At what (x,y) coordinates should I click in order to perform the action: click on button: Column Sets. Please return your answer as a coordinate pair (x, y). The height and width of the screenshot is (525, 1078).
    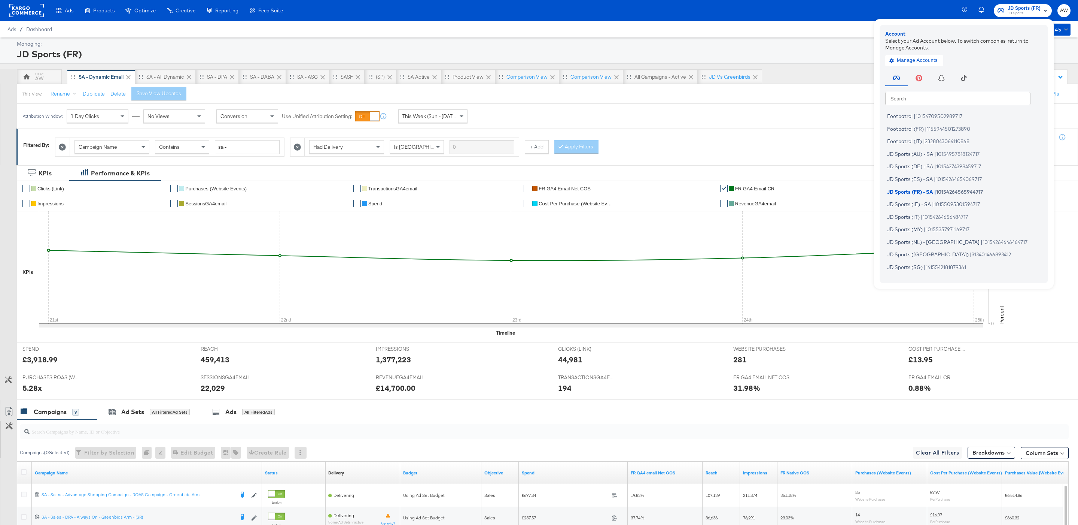
    Looking at the image, I should click on (1045, 453).